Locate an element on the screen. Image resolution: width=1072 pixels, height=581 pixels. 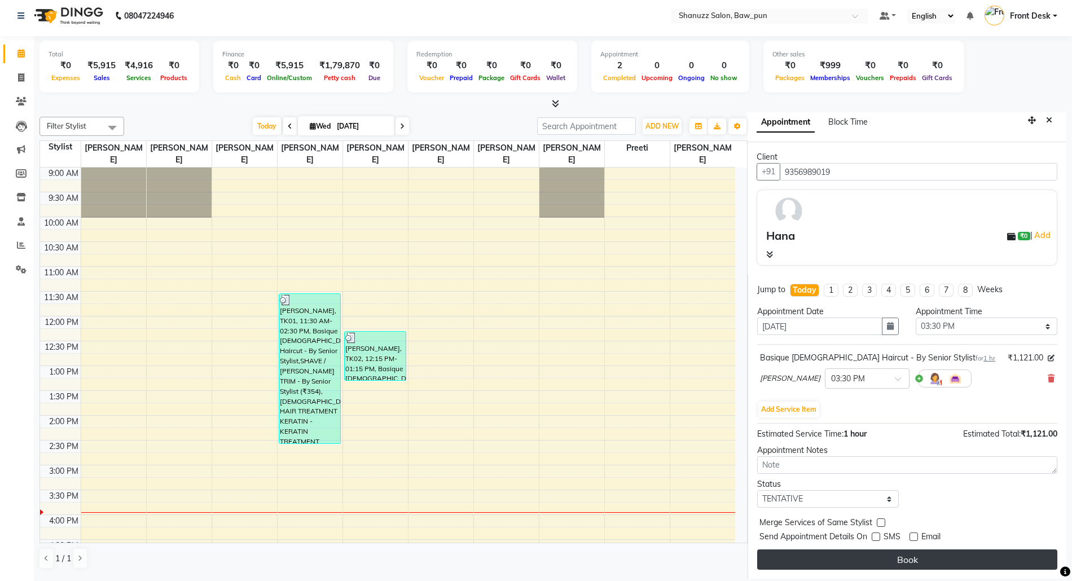
div: 3:00 PM is located at coordinates (64, 471).